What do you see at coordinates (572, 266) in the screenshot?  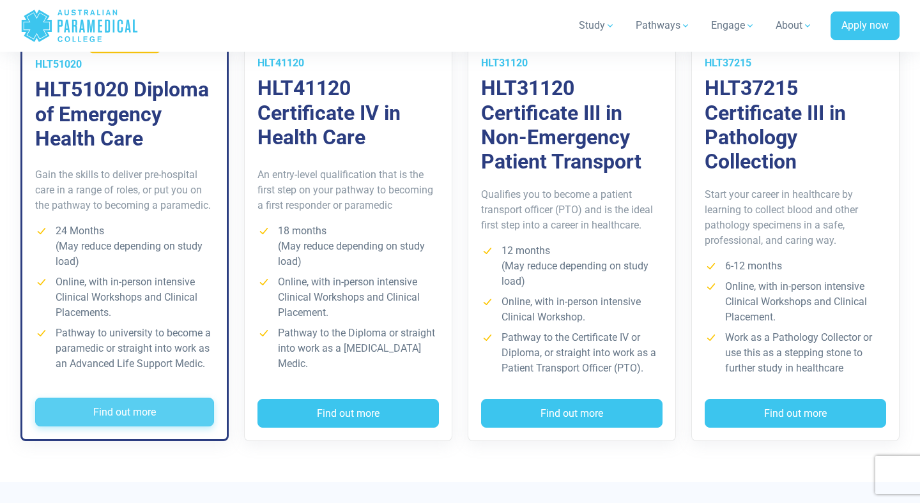 I see `li: 12 months (May reduce depending on study load)` at bounding box center [572, 266].